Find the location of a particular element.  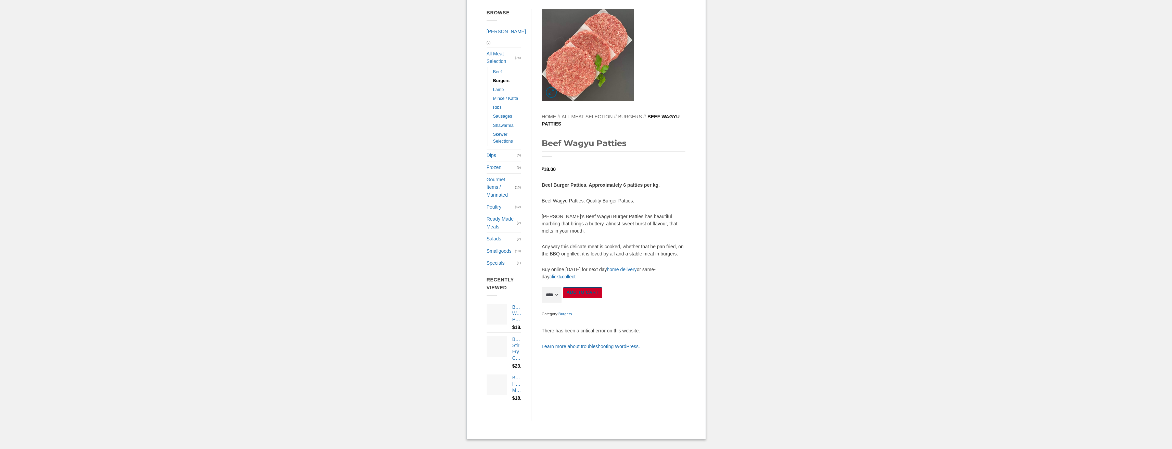

a: Beef Stir Fry Cuts is located at coordinates (516, 349).